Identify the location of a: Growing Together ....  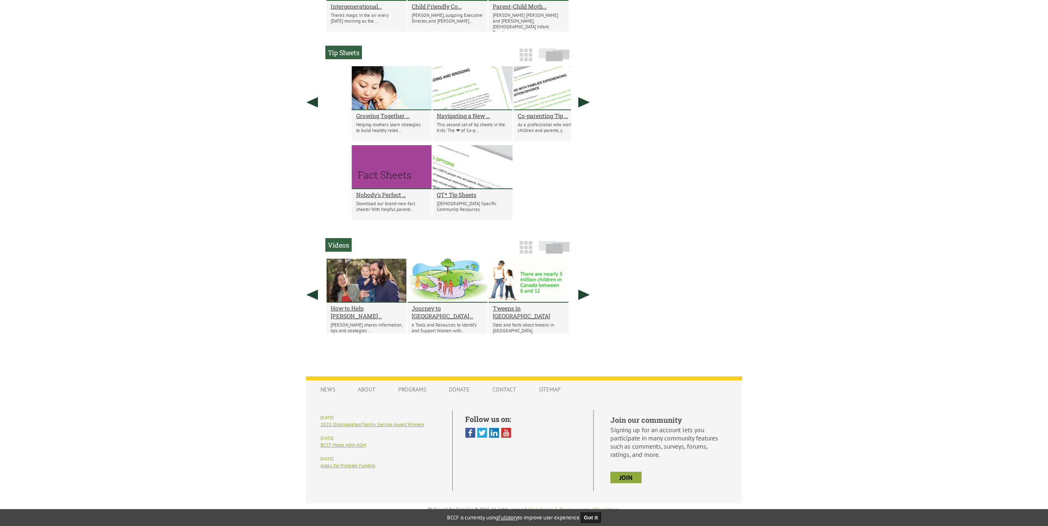
(392, 116).